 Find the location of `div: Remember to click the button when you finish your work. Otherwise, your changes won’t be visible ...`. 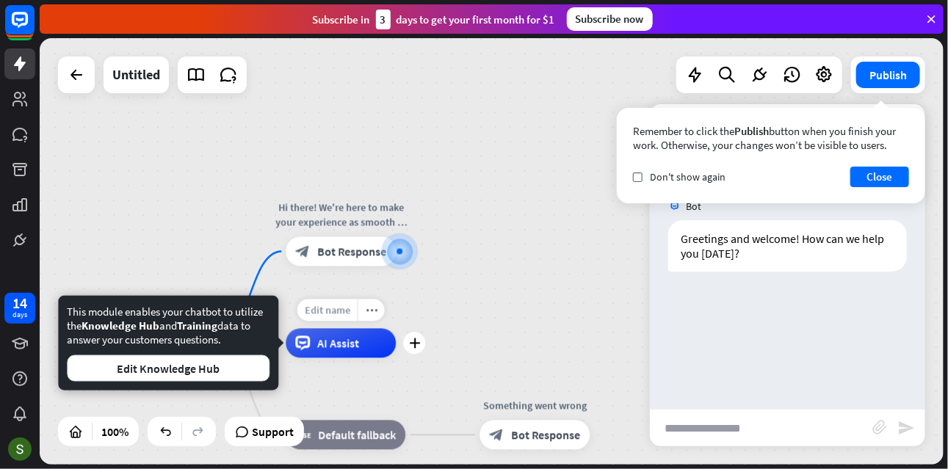

div: Remember to click the button when you finish your work. Otherwise, your changes won’t be visible ... is located at coordinates (771, 138).